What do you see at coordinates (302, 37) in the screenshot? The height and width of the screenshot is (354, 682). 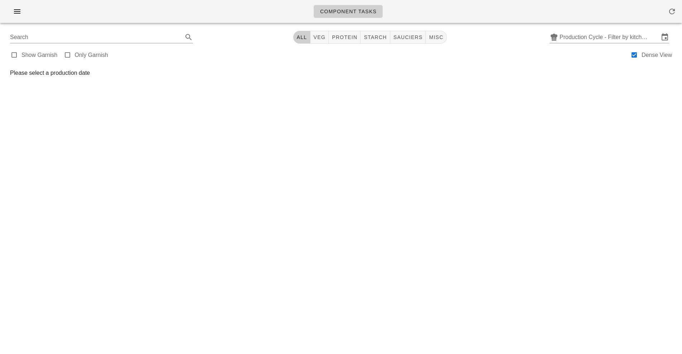 I see `button: All` at bounding box center [302, 37].